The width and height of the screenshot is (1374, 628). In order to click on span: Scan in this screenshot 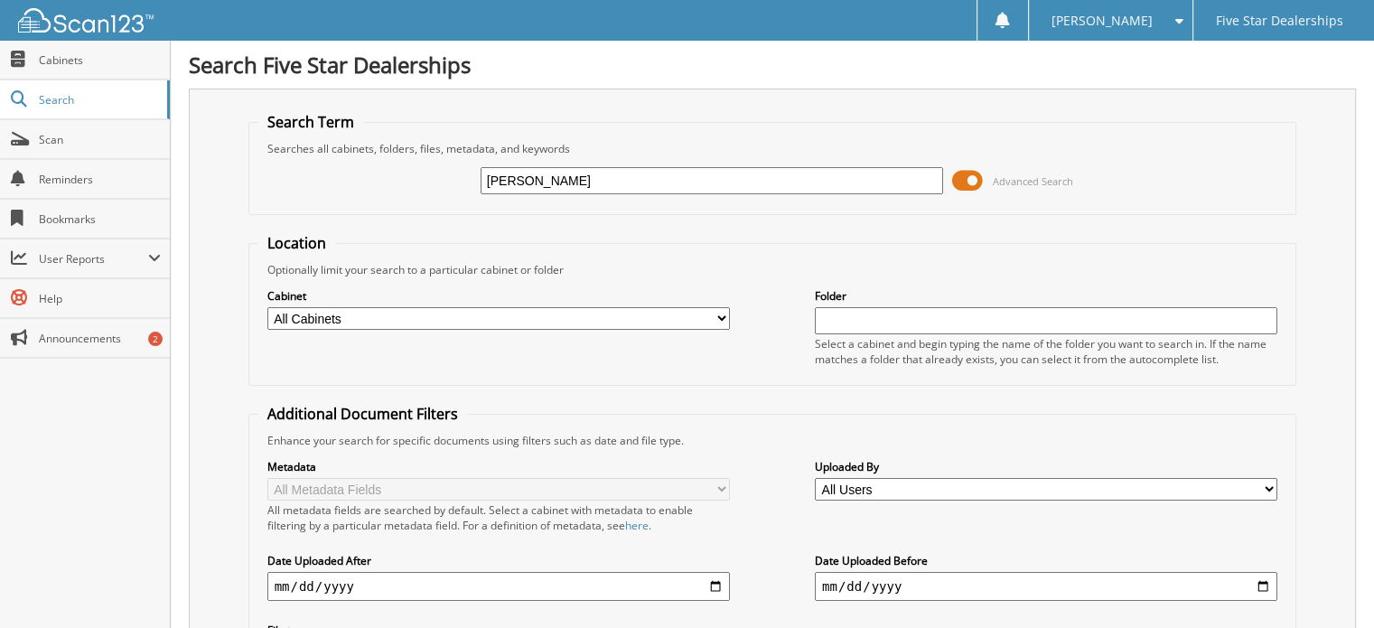, I will do `click(99, 139)`.